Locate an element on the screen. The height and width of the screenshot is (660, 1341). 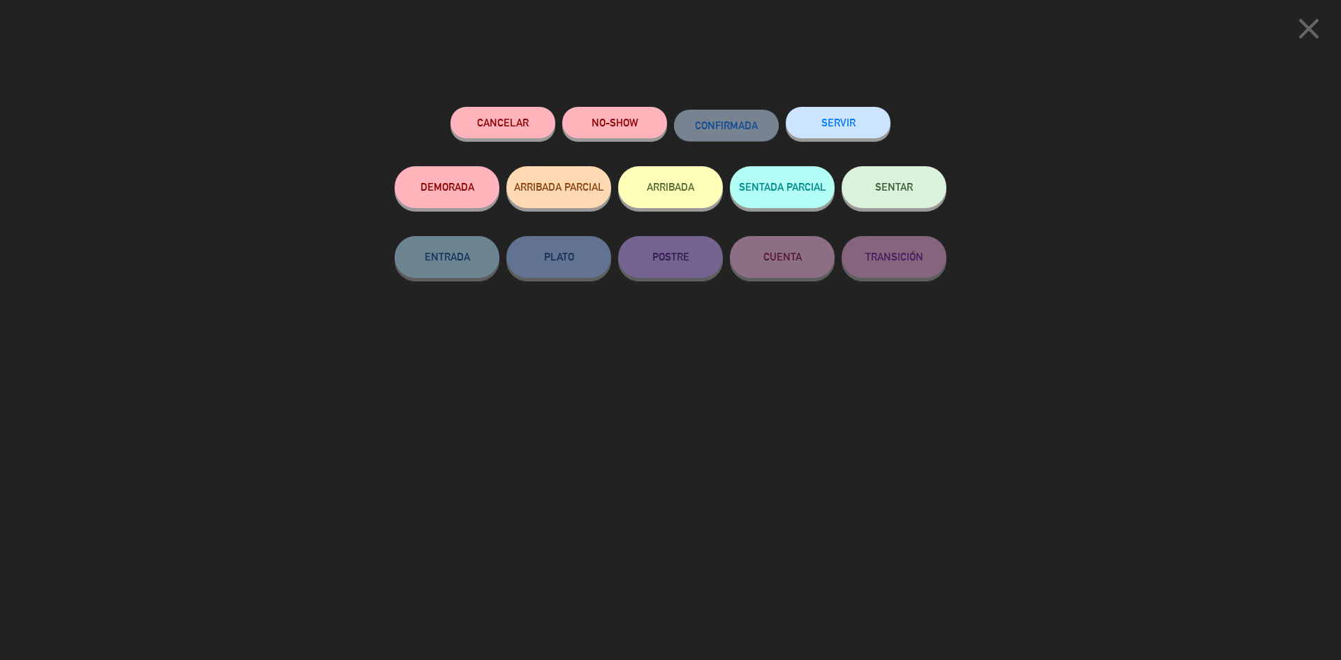
button: ENTRADA is located at coordinates (447, 257).